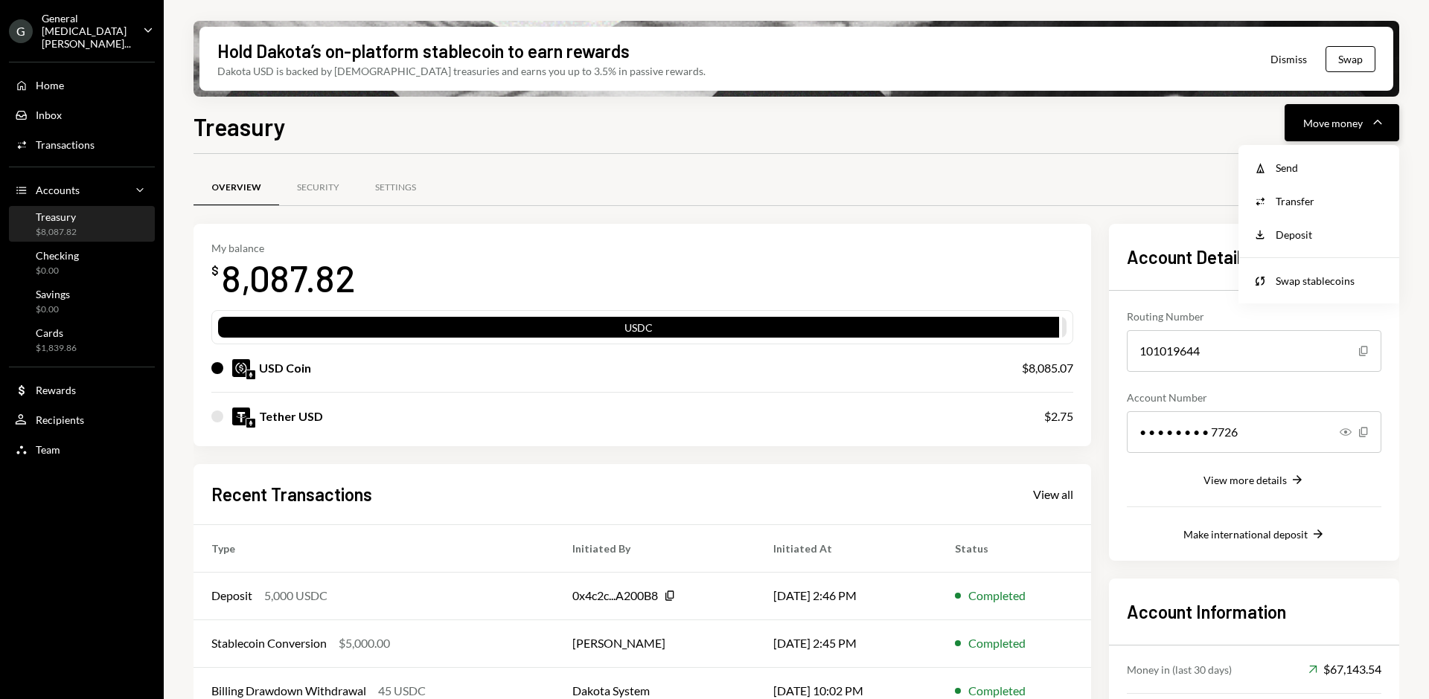  Describe the element at coordinates (82, 115) in the screenshot. I see `a: Inbox` at that location.